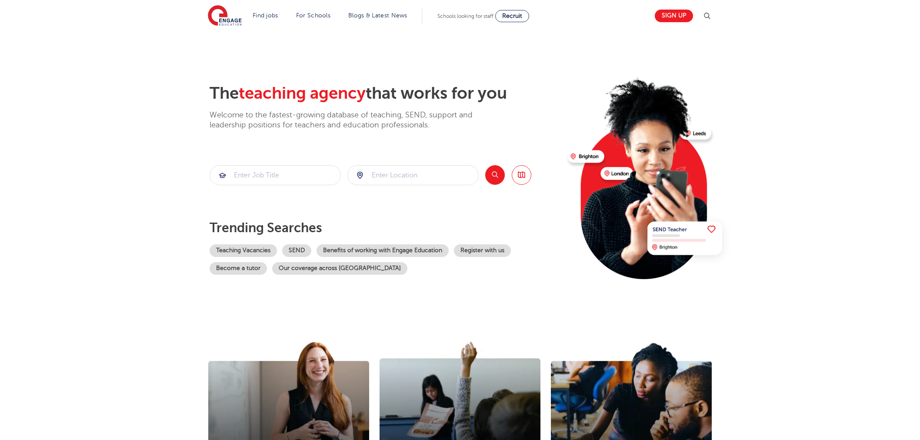 The image size is (920, 440). What do you see at coordinates (313, 15) in the screenshot?
I see `a: For Schools` at bounding box center [313, 15].